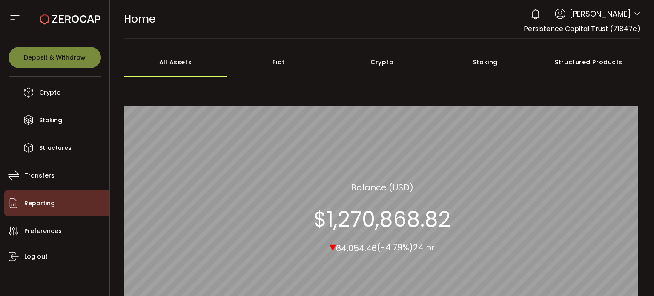 The height and width of the screenshot is (296, 654). What do you see at coordinates (40, 203) in the screenshot?
I see `span: Reporting` at bounding box center [40, 203].